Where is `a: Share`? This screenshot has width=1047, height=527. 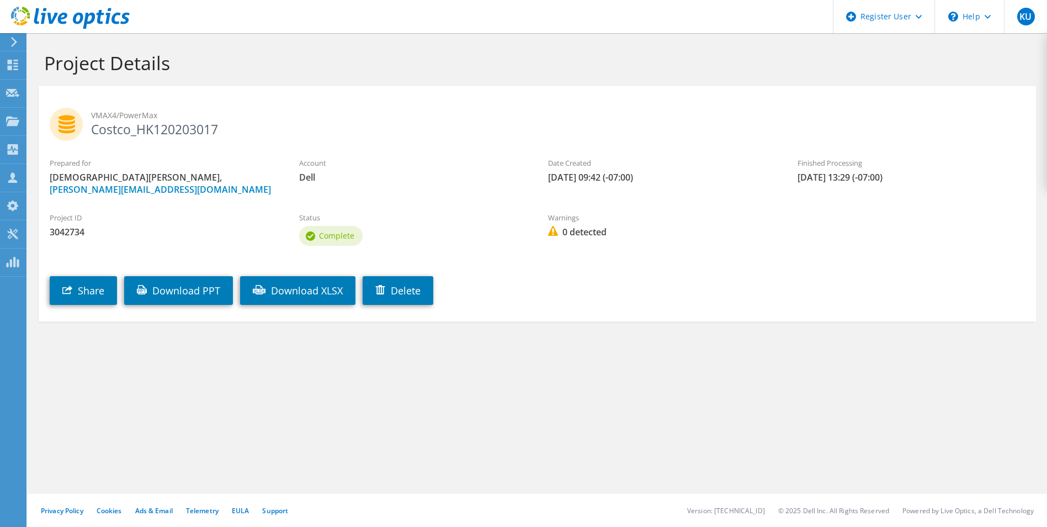
a: Share is located at coordinates (83, 290).